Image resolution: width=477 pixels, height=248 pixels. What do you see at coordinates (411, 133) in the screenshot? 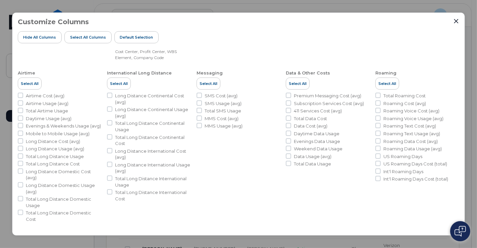
I see `span: Roaming Text Usage (avg)` at bounding box center [411, 133].